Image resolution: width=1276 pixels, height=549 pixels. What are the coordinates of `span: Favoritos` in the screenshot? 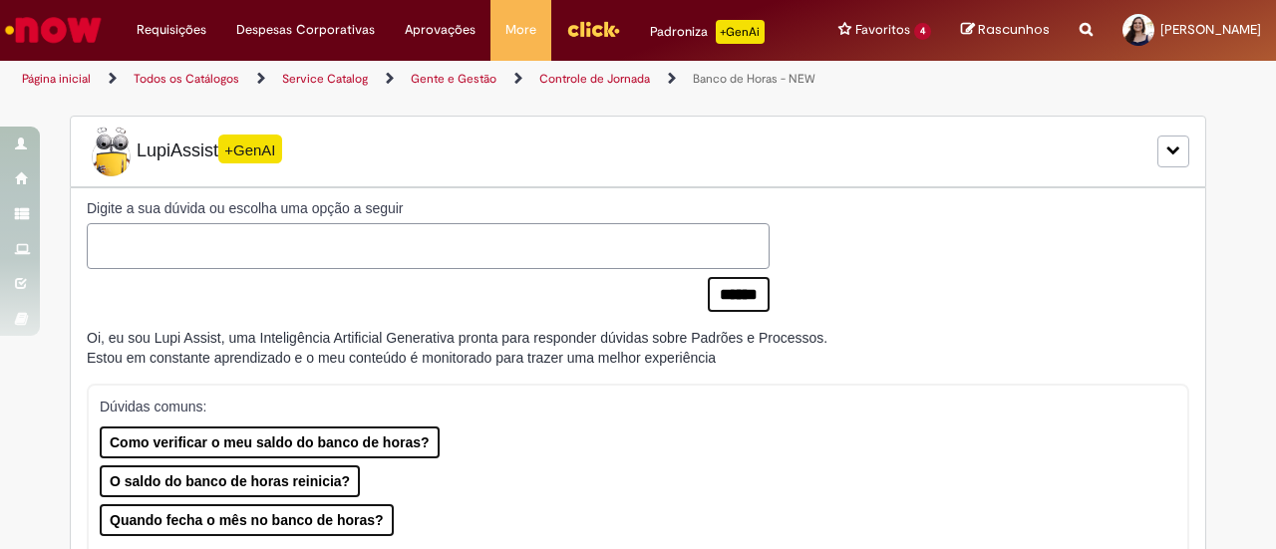 It's located at (883, 30).